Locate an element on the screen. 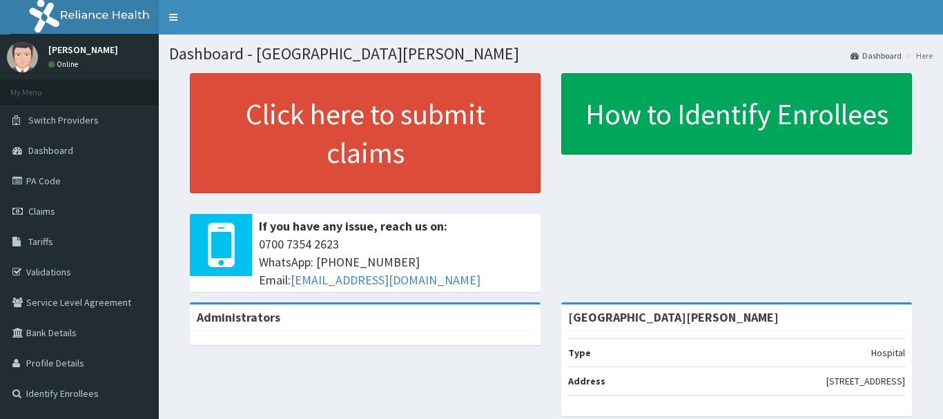  img: User Image is located at coordinates (22, 57).